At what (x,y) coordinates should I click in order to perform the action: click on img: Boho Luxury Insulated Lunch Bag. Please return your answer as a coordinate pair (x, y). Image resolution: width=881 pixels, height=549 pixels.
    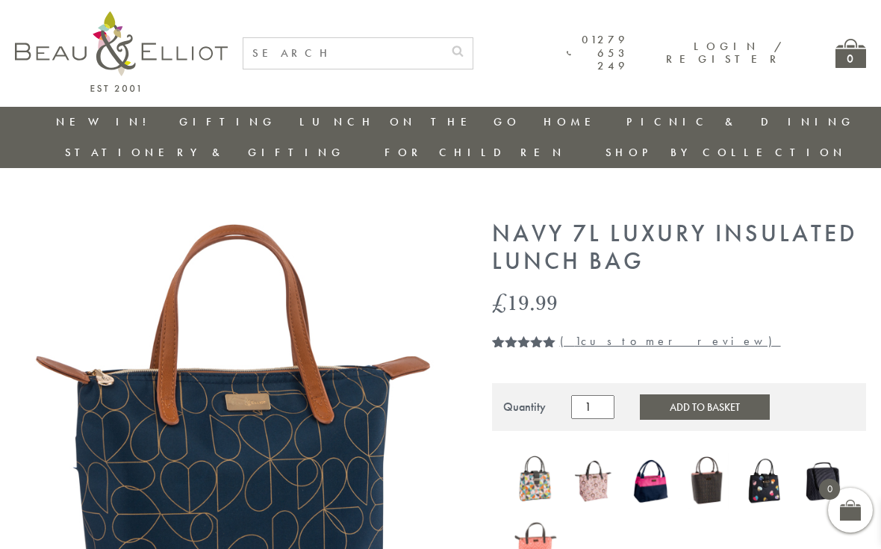
    Looking at the image, I should click on (593, 481).